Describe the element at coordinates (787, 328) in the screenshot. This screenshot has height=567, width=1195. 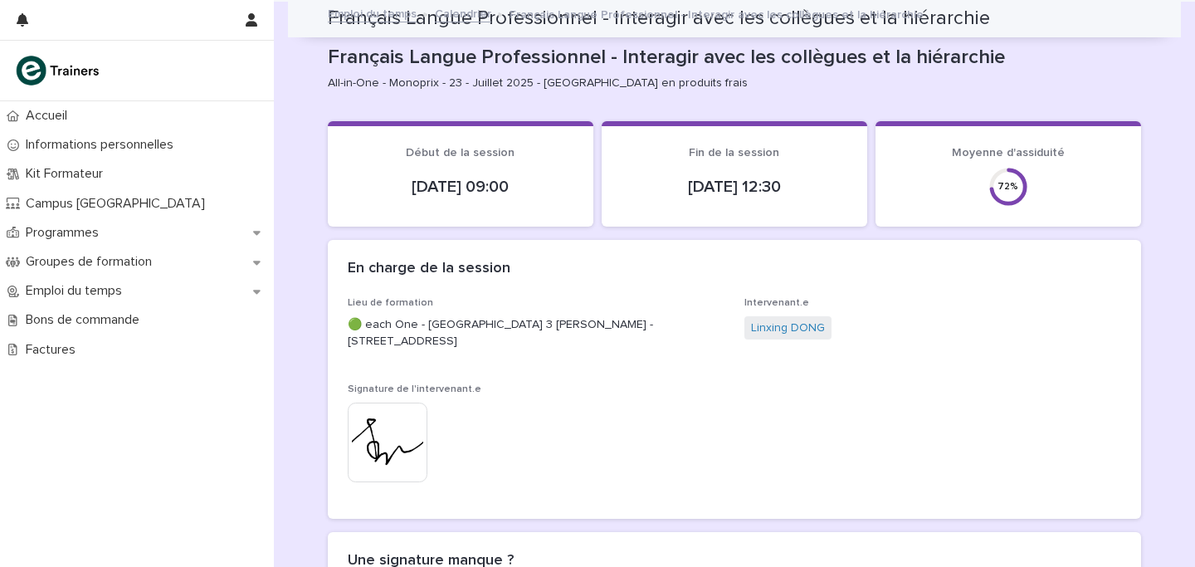
I see `a: Linxing DONG` at that location.